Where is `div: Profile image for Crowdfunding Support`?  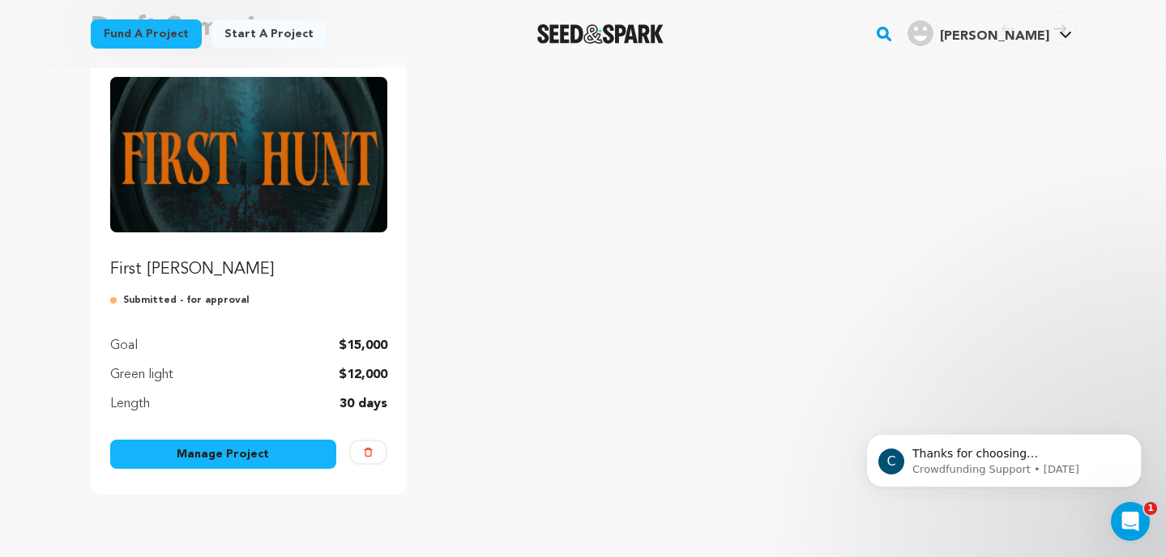 div: Profile image for Crowdfunding Support is located at coordinates (49, 62).